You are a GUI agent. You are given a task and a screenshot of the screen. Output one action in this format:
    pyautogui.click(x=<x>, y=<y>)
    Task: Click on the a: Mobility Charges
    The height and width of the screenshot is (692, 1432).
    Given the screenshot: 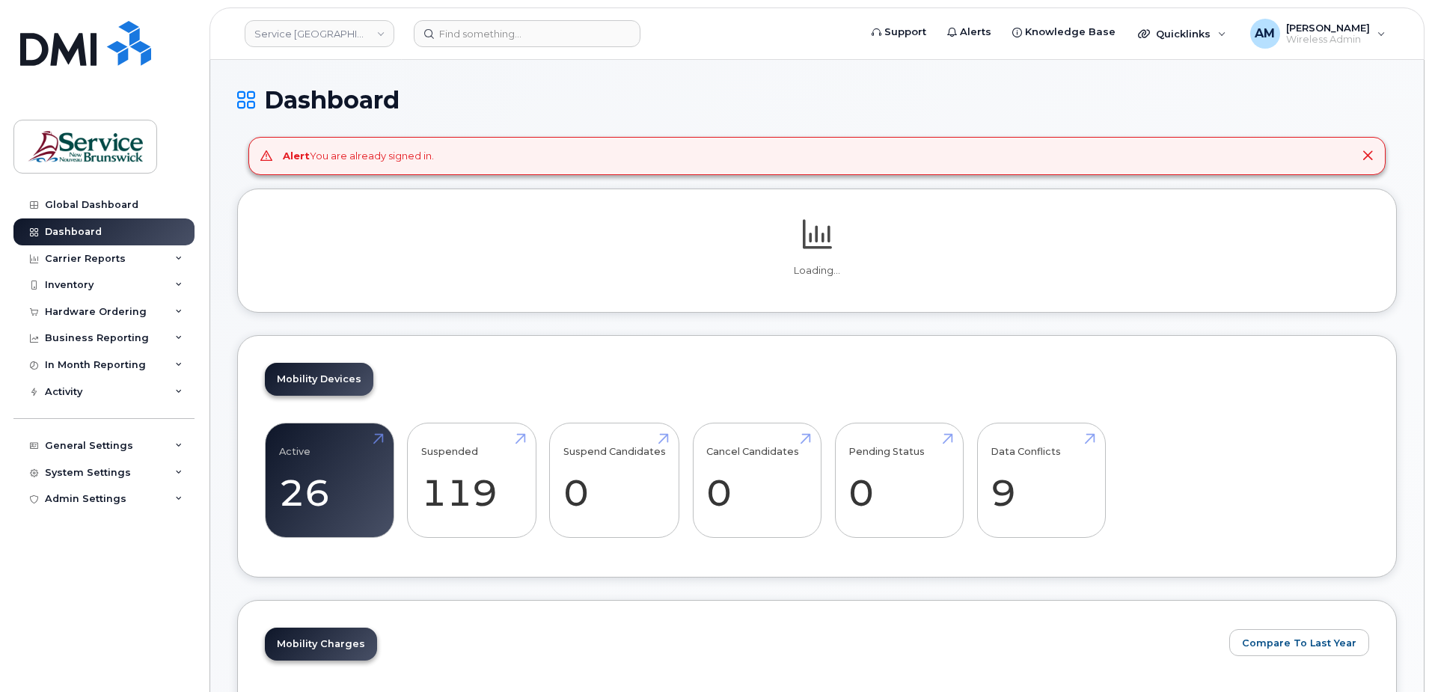 What is the action you would take?
    pyautogui.click(x=321, y=644)
    